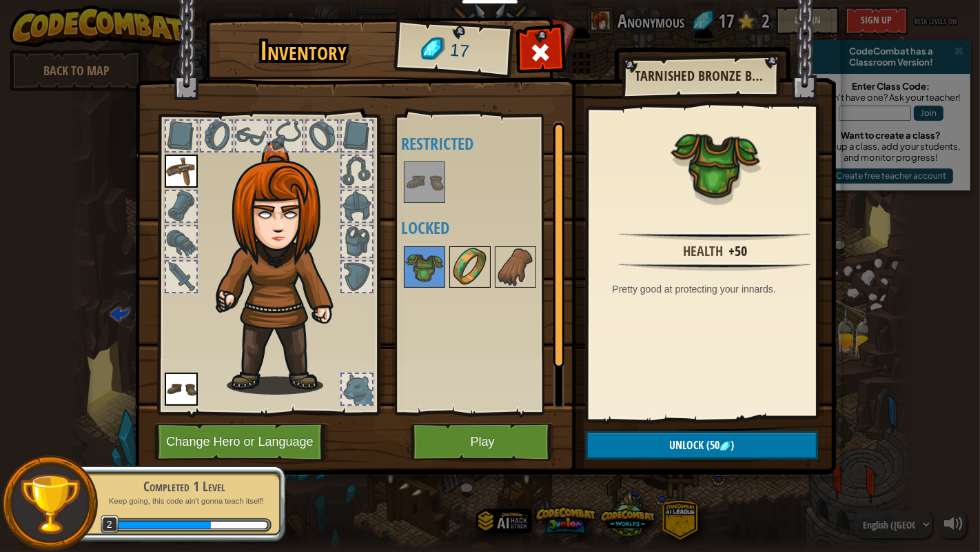 This screenshot has height=552, width=980. Describe the element at coordinates (303, 51) in the screenshot. I see `h1: Inventory` at that location.